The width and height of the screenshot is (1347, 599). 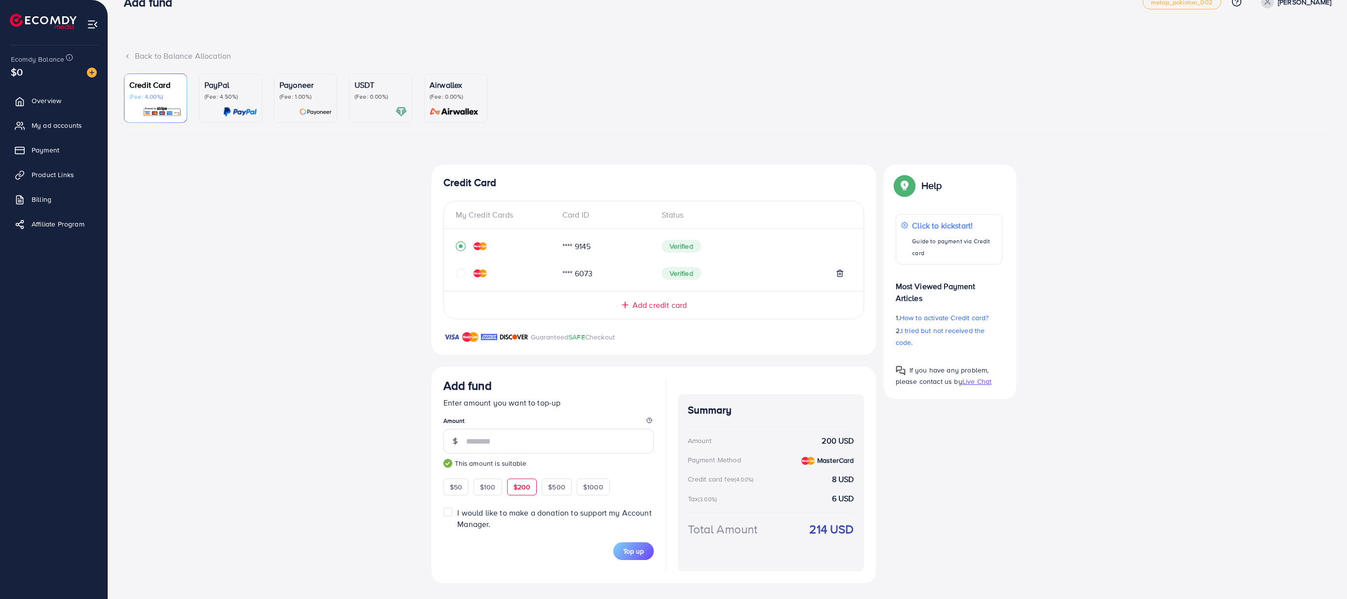 I want to click on img: logo, so click(x=43, y=21).